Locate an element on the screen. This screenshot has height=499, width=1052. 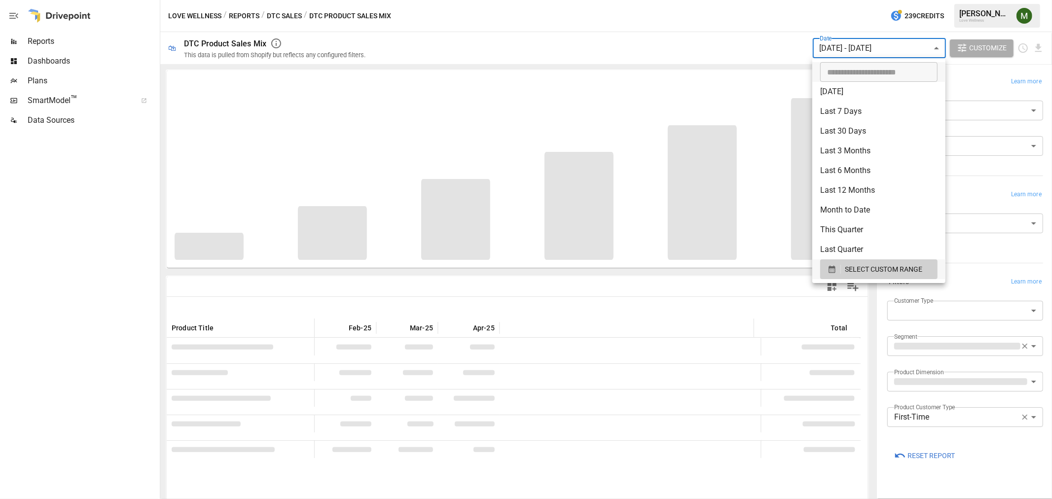
li: This Quarter is located at coordinates (879, 230).